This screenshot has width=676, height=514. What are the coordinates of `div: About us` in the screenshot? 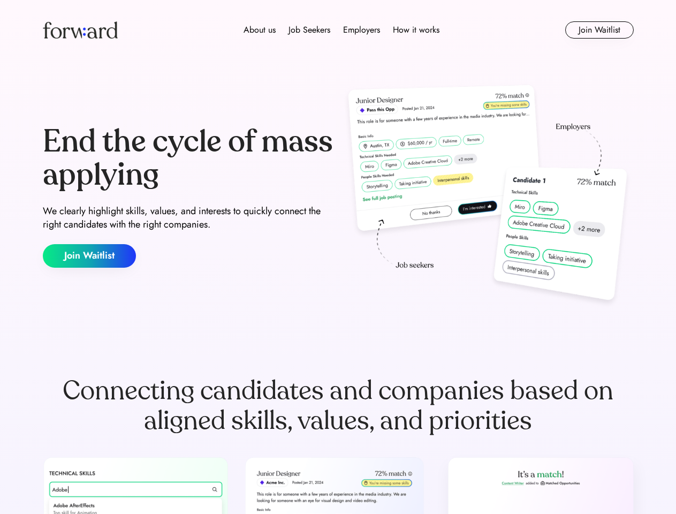 It's located at (260, 30).